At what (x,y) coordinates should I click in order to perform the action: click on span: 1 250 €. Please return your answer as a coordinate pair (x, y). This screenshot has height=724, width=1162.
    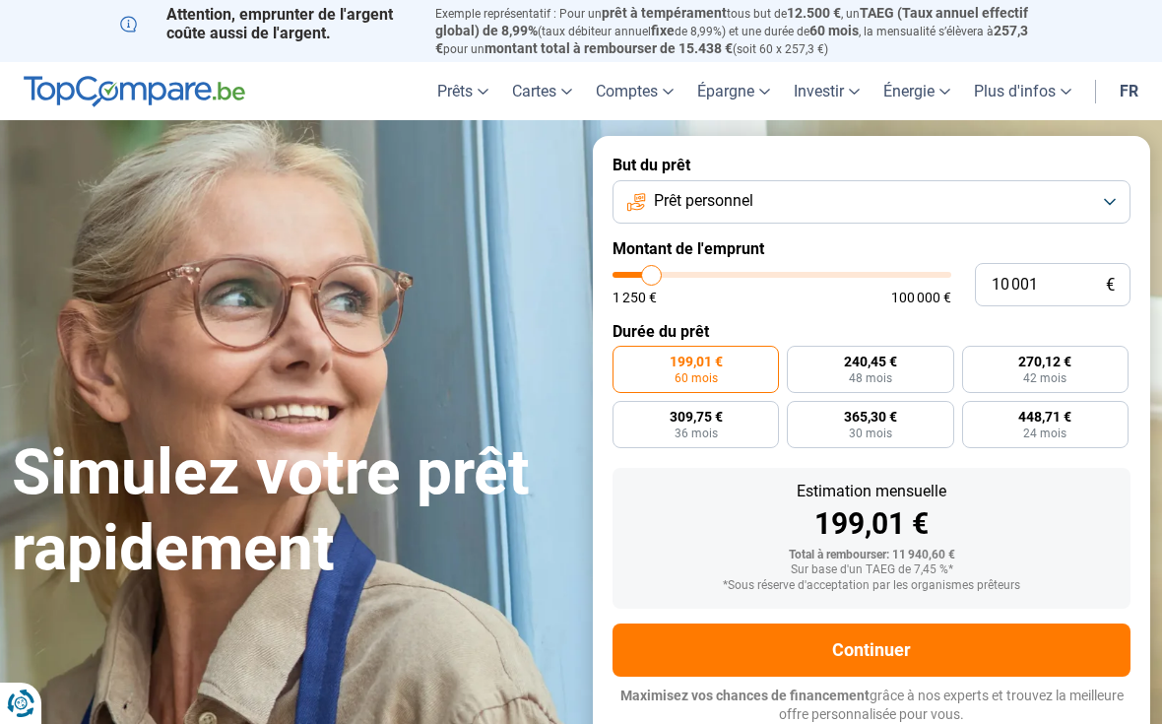
    Looking at the image, I should click on (634, 297).